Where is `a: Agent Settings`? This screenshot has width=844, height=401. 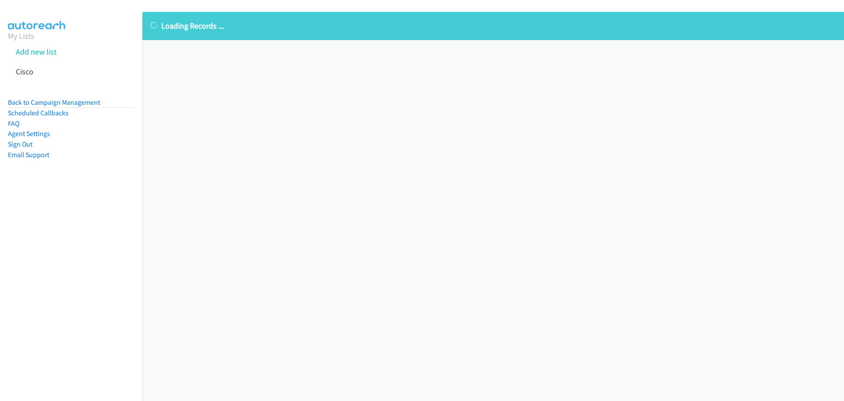 a: Agent Settings is located at coordinates (29, 133).